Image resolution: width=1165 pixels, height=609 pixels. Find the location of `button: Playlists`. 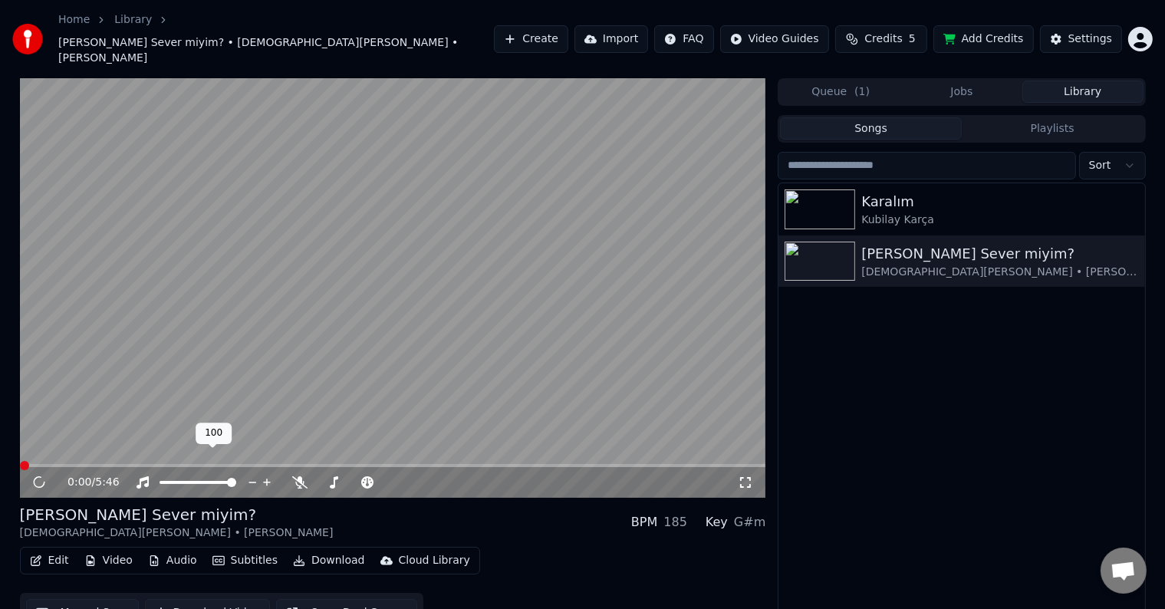

button: Playlists is located at coordinates (1053, 128).